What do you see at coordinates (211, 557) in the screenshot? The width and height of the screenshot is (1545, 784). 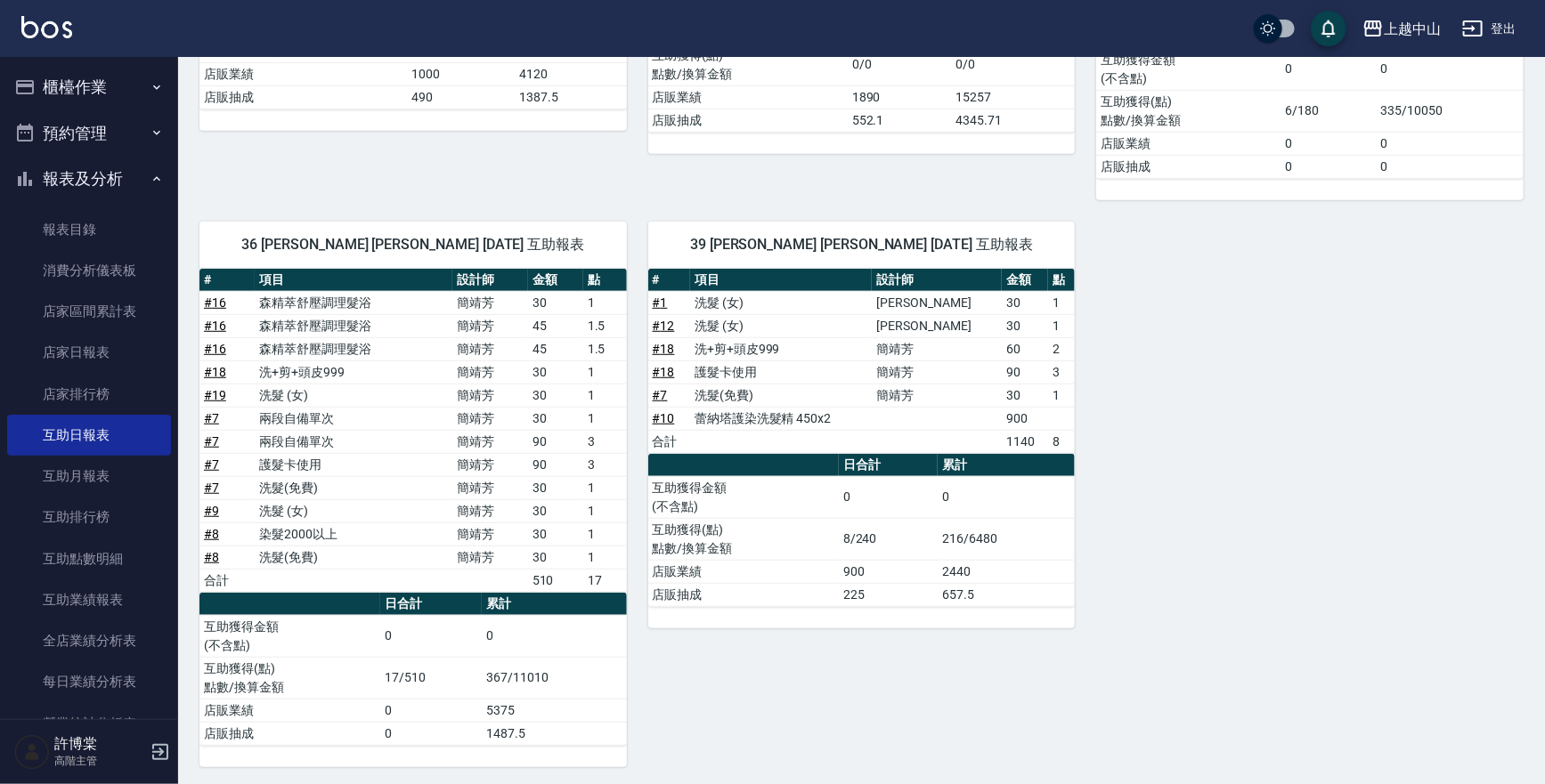 I see `a: #8` at bounding box center [211, 557].